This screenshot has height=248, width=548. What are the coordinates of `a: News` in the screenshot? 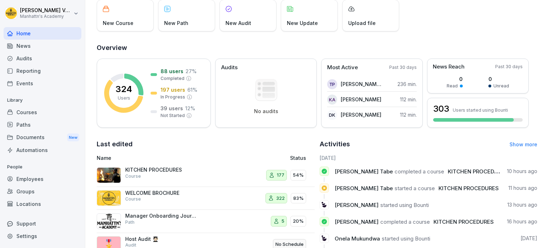 It's located at (42, 46).